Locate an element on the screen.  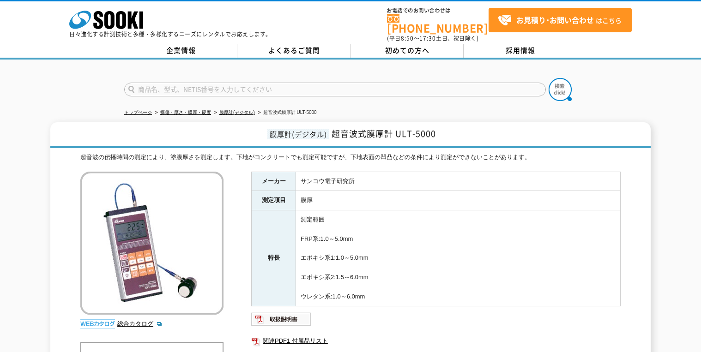
a: 企業情報 is located at coordinates (181, 51).